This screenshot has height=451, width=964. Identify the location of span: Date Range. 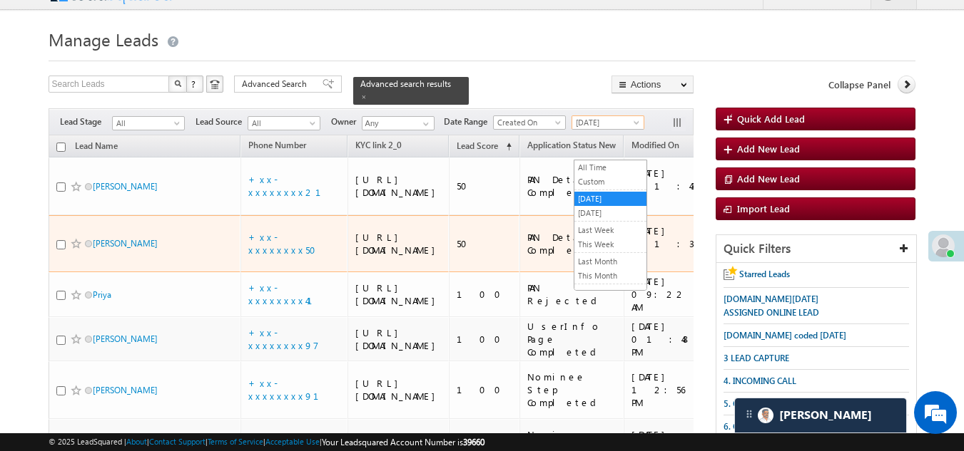
(468, 122).